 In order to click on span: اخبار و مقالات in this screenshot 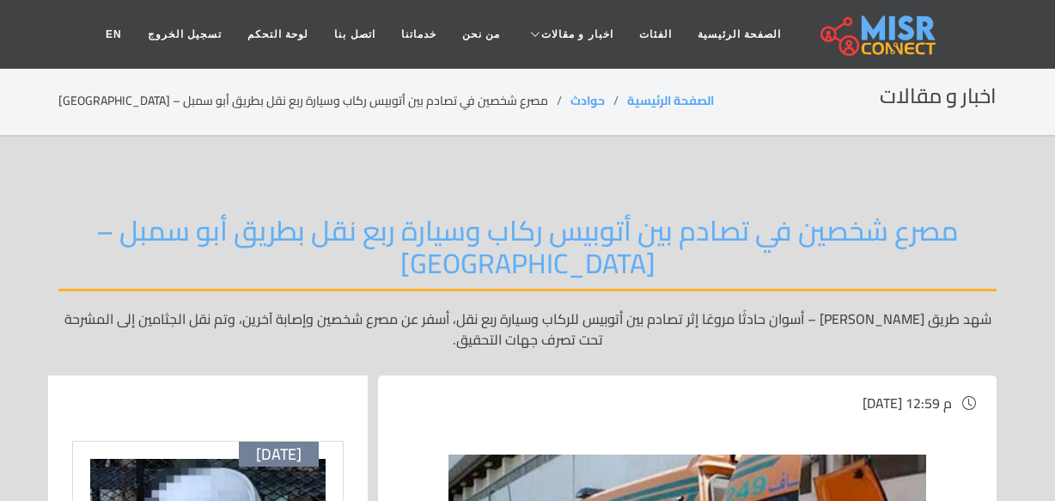, I will do `click(577, 34)`.